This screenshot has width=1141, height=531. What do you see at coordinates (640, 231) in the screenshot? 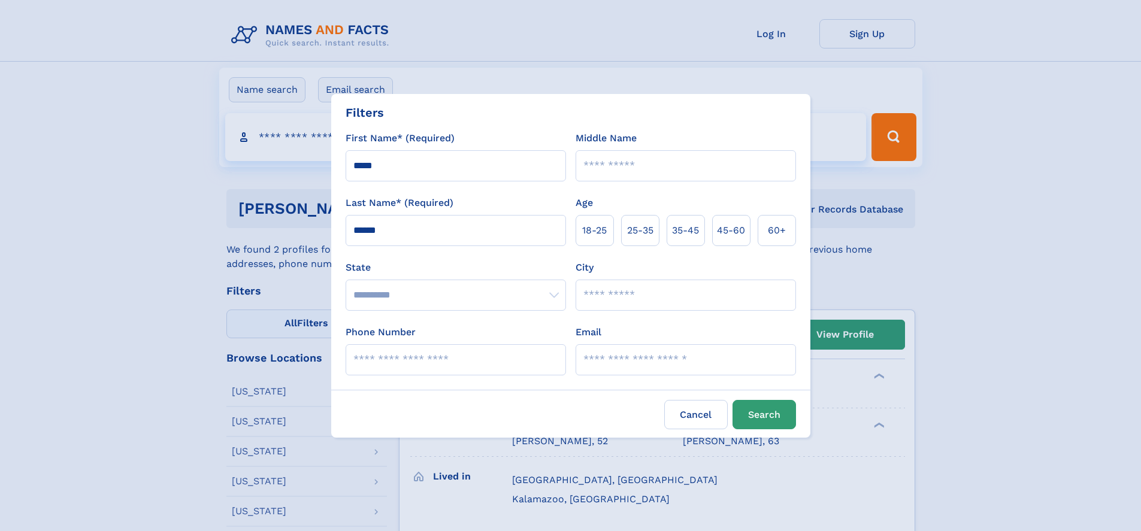
I see `span: 25‑35` at bounding box center [640, 231].